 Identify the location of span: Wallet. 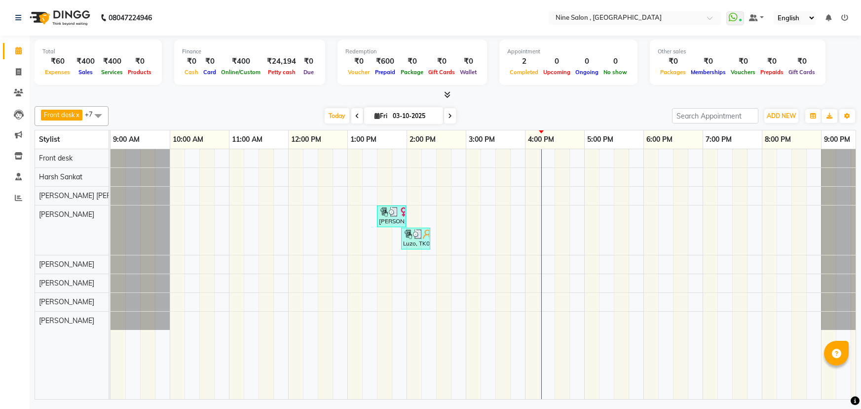
(468, 72).